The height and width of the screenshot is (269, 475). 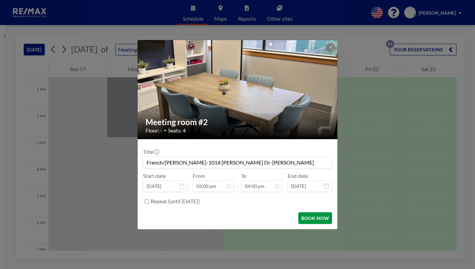 What do you see at coordinates (199, 176) in the screenshot?
I see `label: From` at bounding box center [199, 176].